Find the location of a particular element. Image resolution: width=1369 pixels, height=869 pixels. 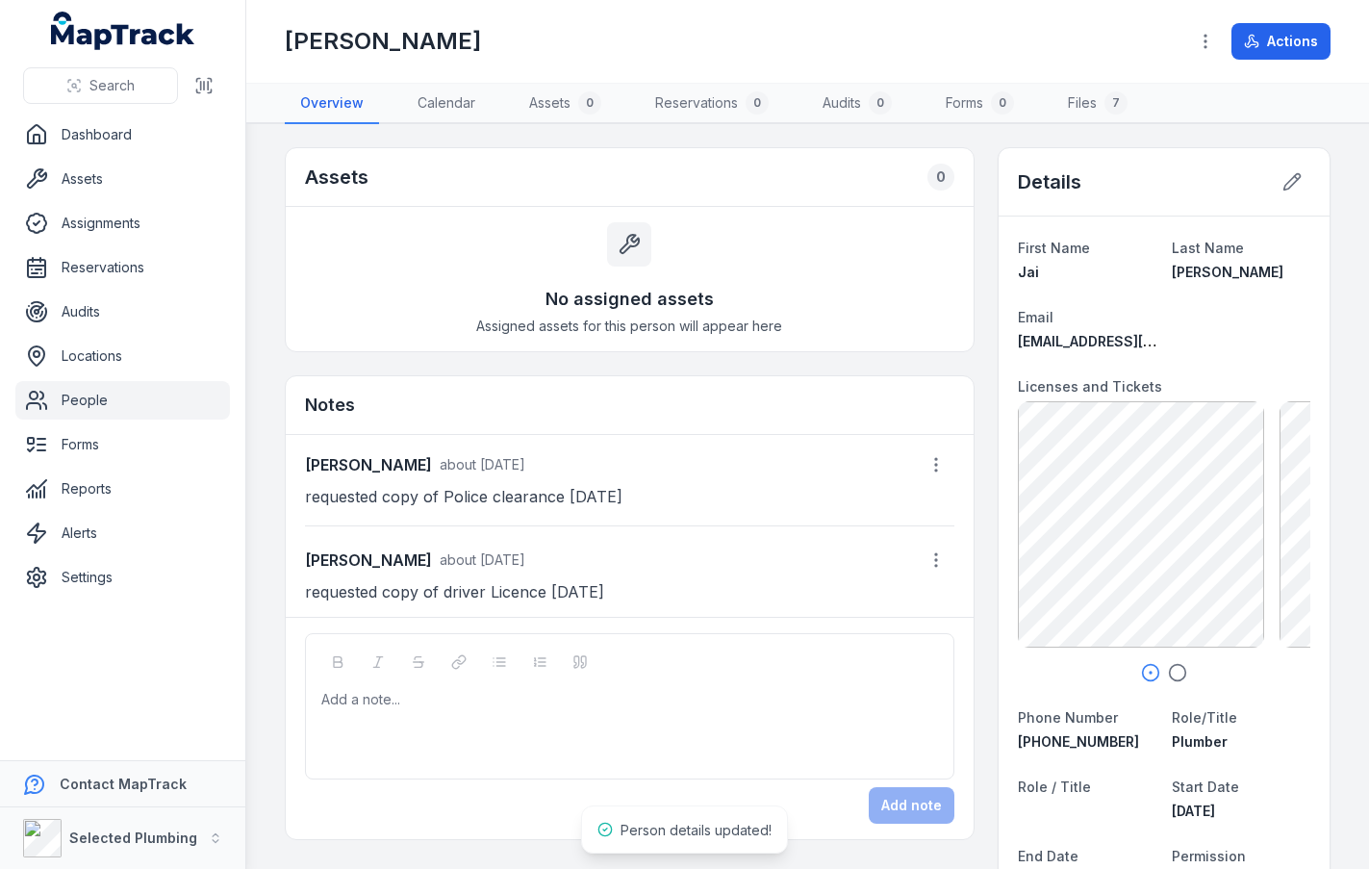

a: MapTrack is located at coordinates (123, 31).